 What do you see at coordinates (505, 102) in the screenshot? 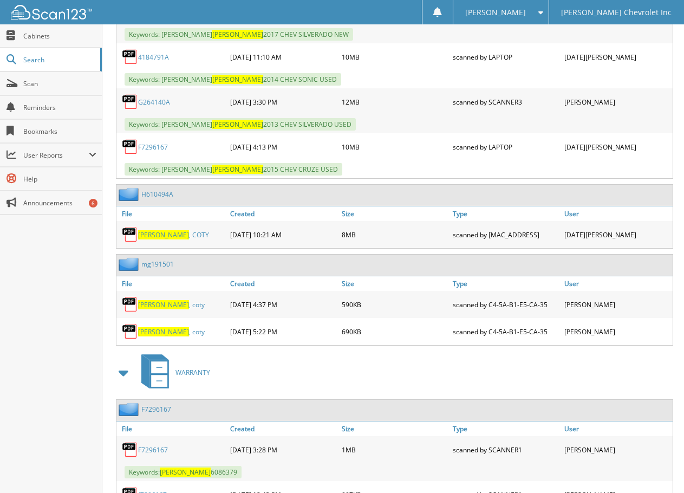
I see `div: scanned by SCANNER3` at bounding box center [505, 102].